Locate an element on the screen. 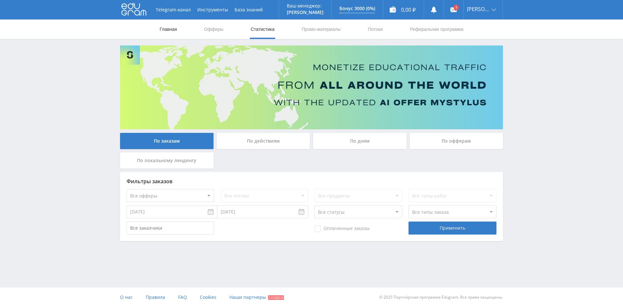 This screenshot has height=307, width=623. a: Промо-материалы is located at coordinates (321, 29).